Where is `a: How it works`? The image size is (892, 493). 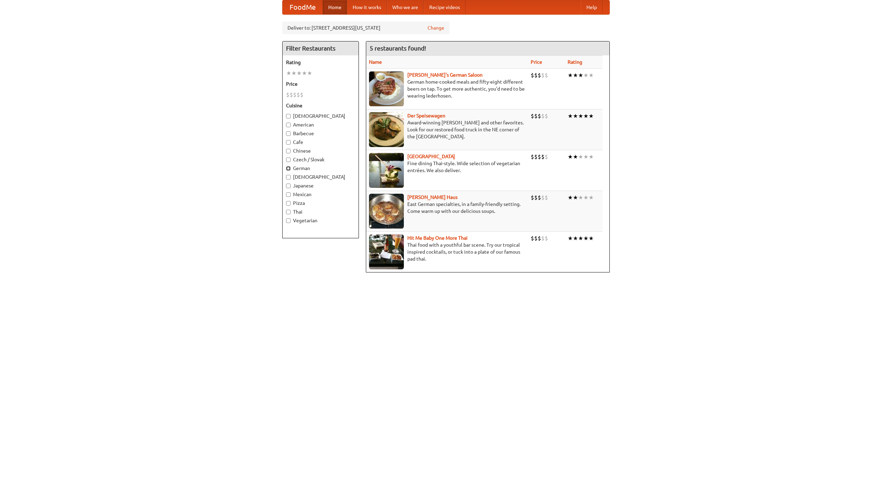 a: How it works is located at coordinates (367, 7).